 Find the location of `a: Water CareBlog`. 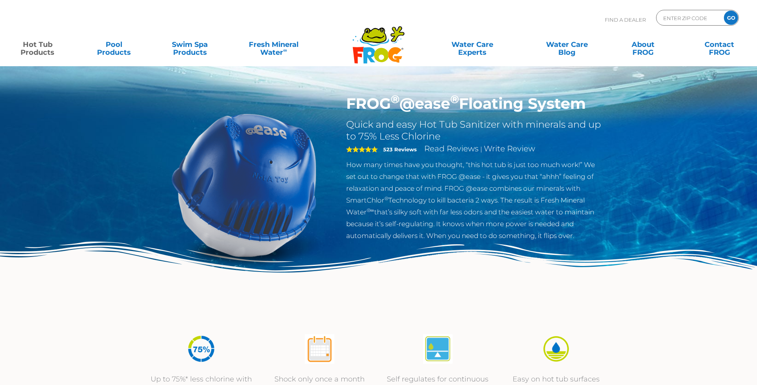

a: Water CareBlog is located at coordinates (567, 45).